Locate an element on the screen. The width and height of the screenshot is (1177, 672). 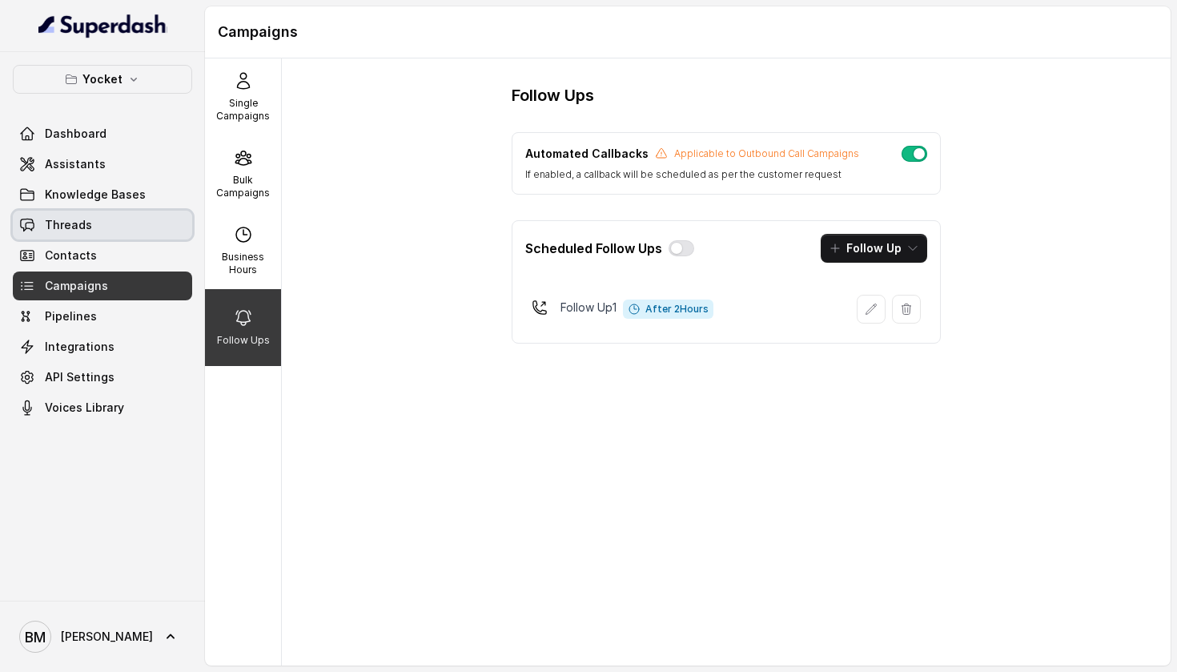
h1: Campaigns is located at coordinates (688, 32).